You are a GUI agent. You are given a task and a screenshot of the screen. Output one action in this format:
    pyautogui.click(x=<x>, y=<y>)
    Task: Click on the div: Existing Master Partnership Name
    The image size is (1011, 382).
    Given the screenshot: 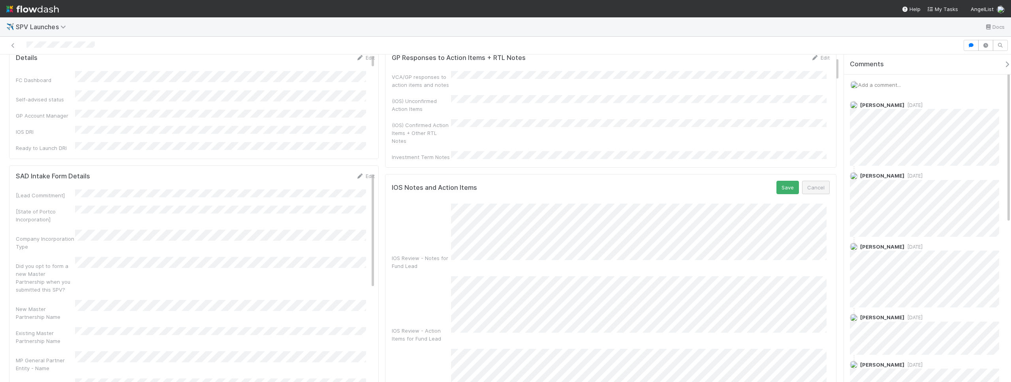 What is the action you would take?
    pyautogui.click(x=45, y=337)
    